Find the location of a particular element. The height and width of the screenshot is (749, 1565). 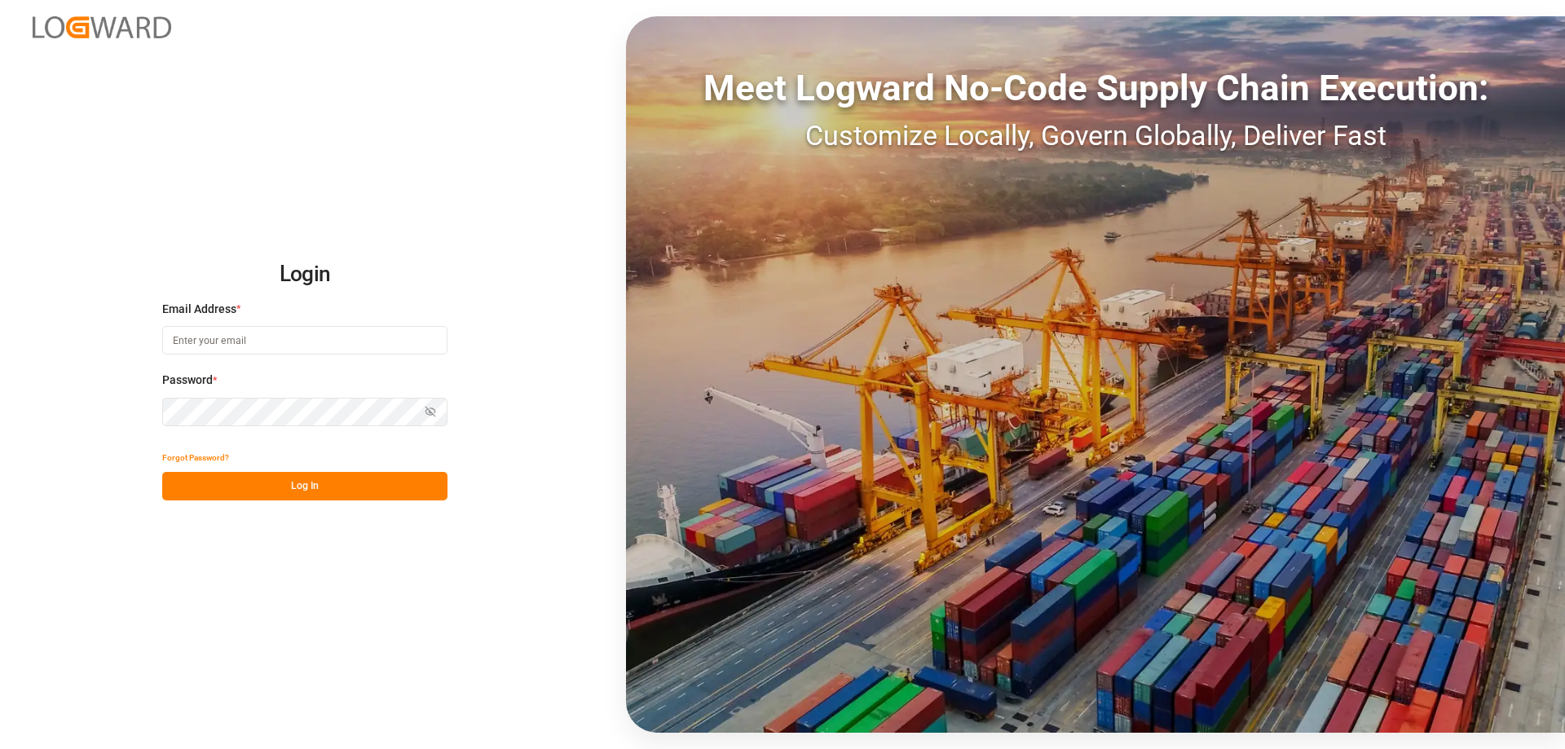

span: Password is located at coordinates (187, 380).